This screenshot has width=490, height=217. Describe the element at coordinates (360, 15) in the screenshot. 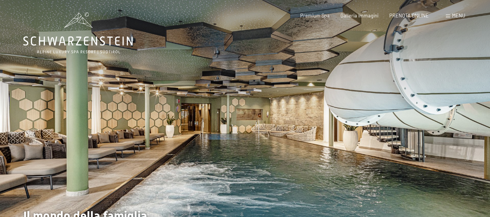

I see `a: Galleria immagini` at that location.